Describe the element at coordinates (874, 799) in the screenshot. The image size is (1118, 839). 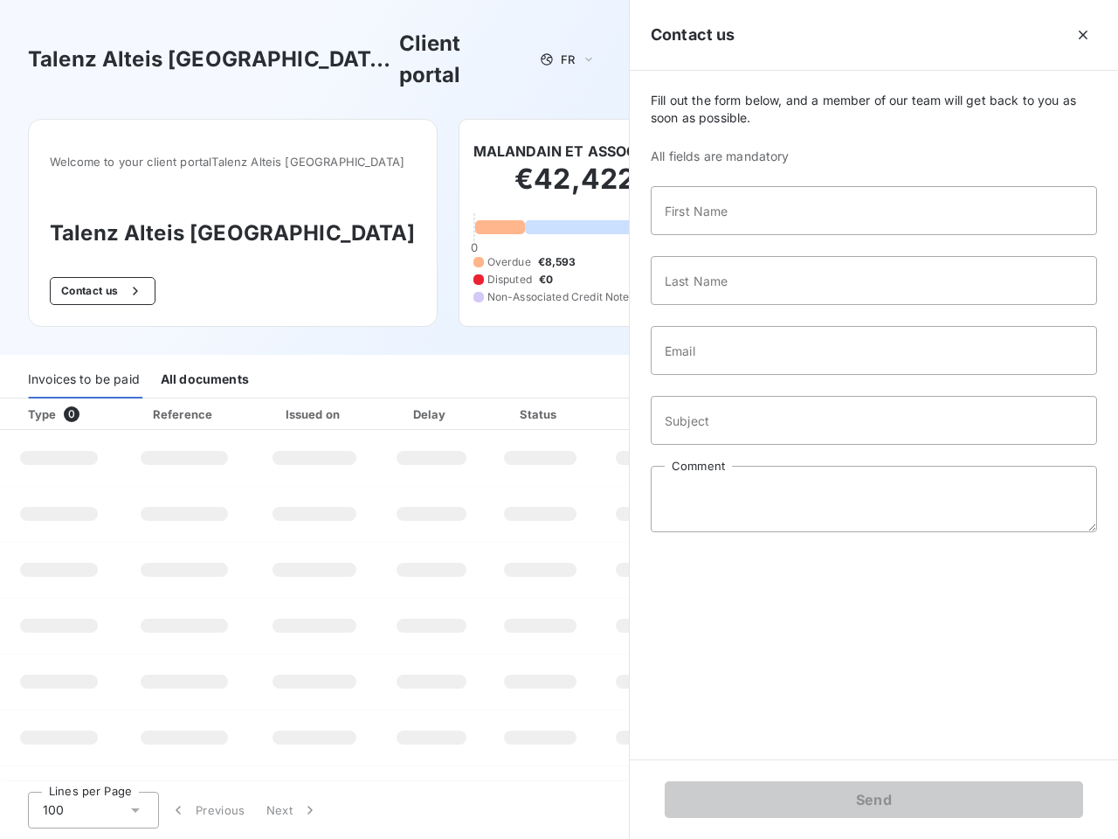
I see `button: Send` at that location.